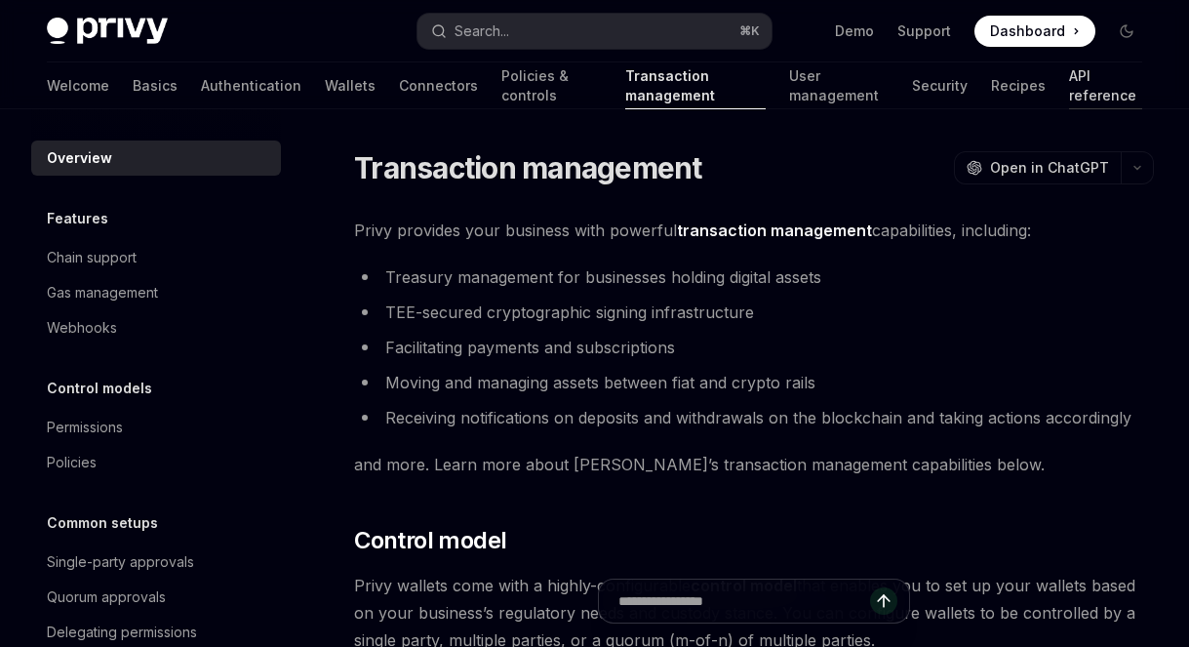 Image resolution: width=1189 pixels, height=647 pixels. What do you see at coordinates (696, 86) in the screenshot?
I see `a: Transaction management` at bounding box center [696, 86].